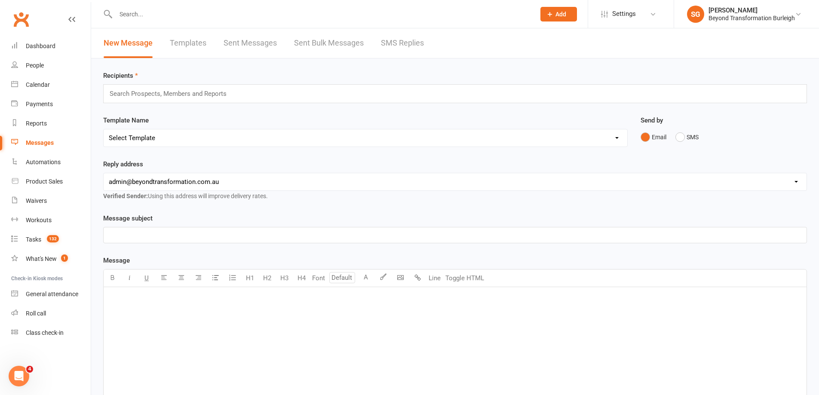 This screenshot has width=819, height=395. What do you see at coordinates (120, 76) in the screenshot?
I see `label: Recipients` at bounding box center [120, 76].